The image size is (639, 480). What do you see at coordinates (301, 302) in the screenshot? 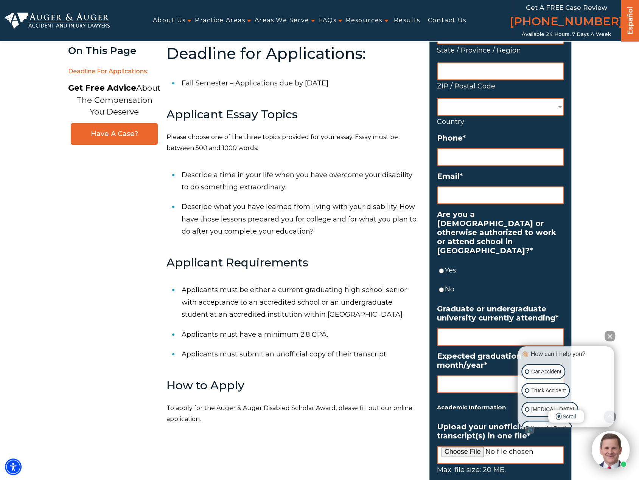
I see `li: Applicants must be either a current graduating high school senior with acceptance to an accredite...` at bounding box center [301, 302].